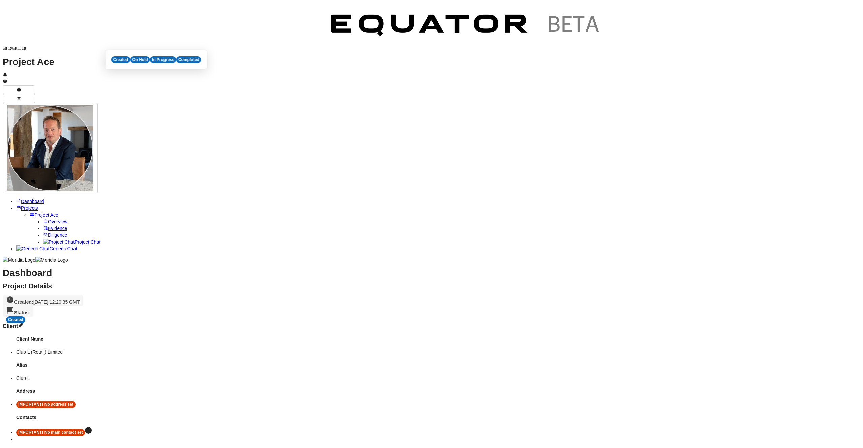 This screenshot has height=448, width=863. Describe the element at coordinates (432, 273) in the screenshot. I see `h1: Dashboard` at that location.